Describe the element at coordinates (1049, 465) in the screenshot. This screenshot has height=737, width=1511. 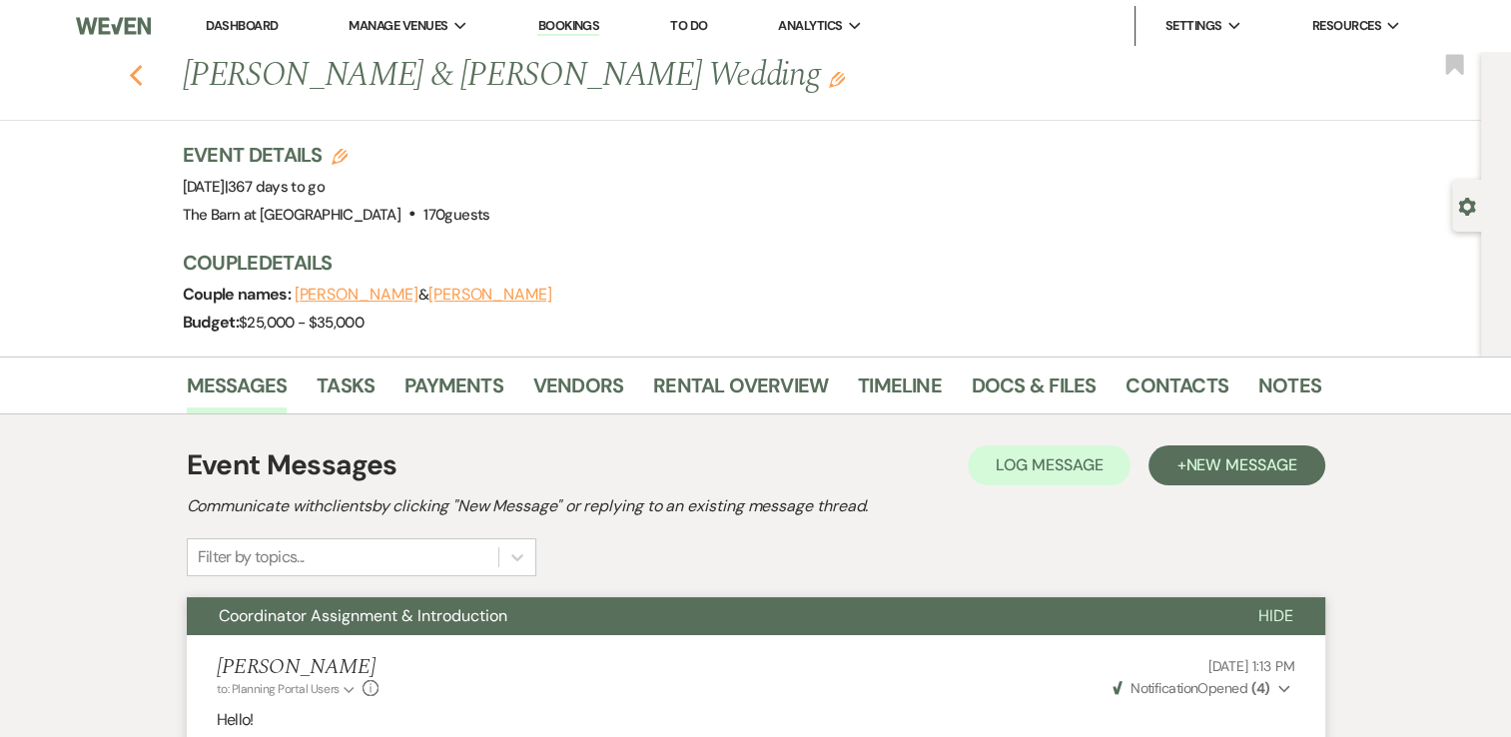
I see `button: Log Message` at that location.